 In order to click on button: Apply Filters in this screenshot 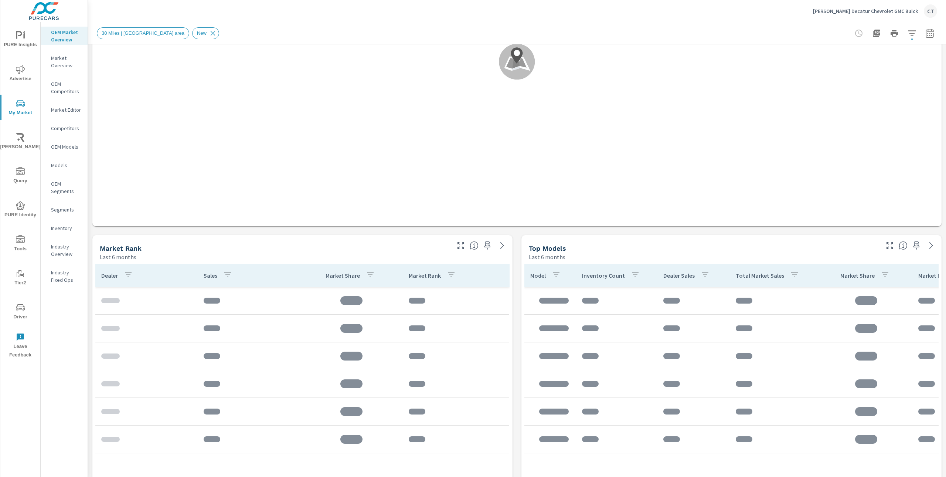, I will do `click(912, 33)`.